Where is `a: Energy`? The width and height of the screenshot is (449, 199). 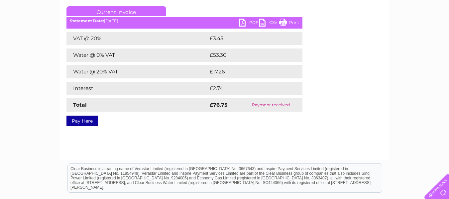 a: Energy is located at coordinates (356, 31).